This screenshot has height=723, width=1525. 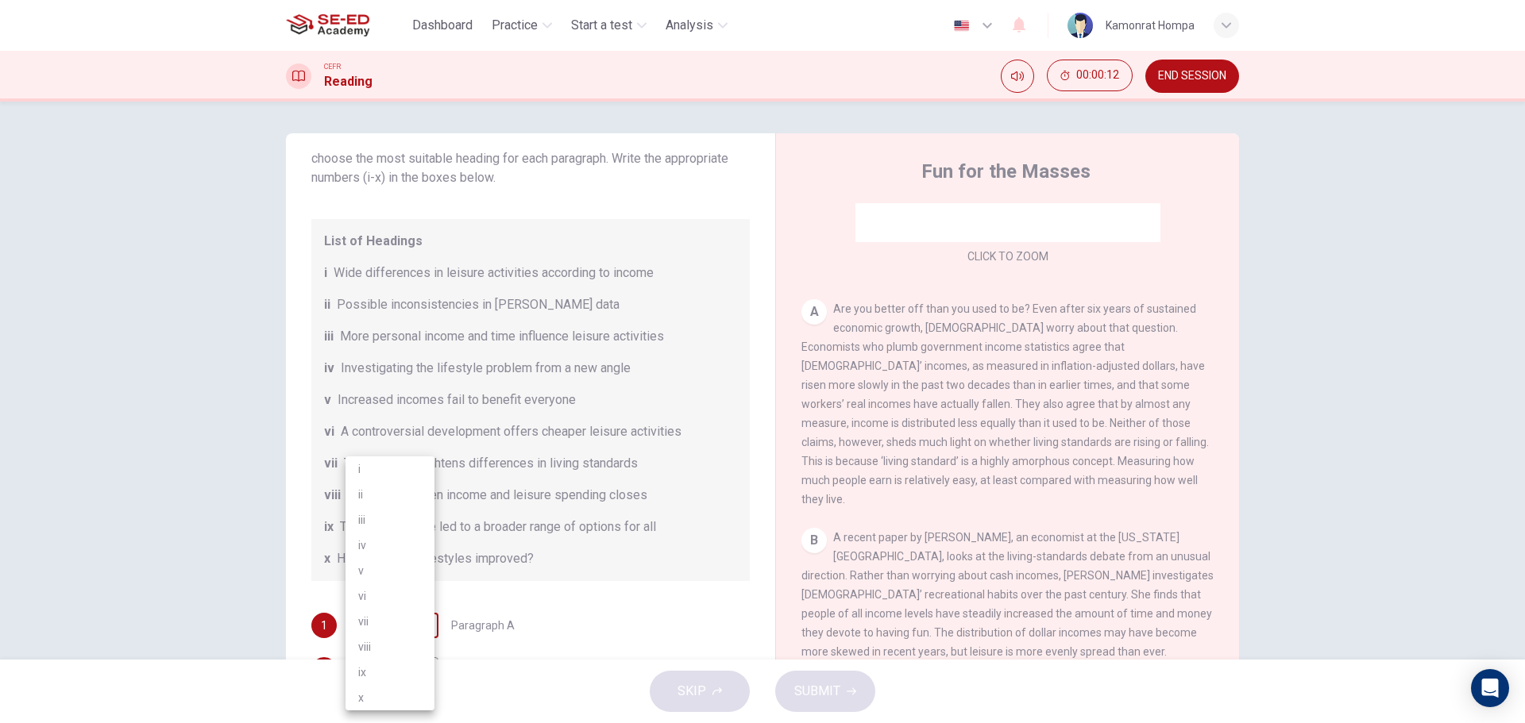 I want to click on li: ix, so click(x=390, y=673).